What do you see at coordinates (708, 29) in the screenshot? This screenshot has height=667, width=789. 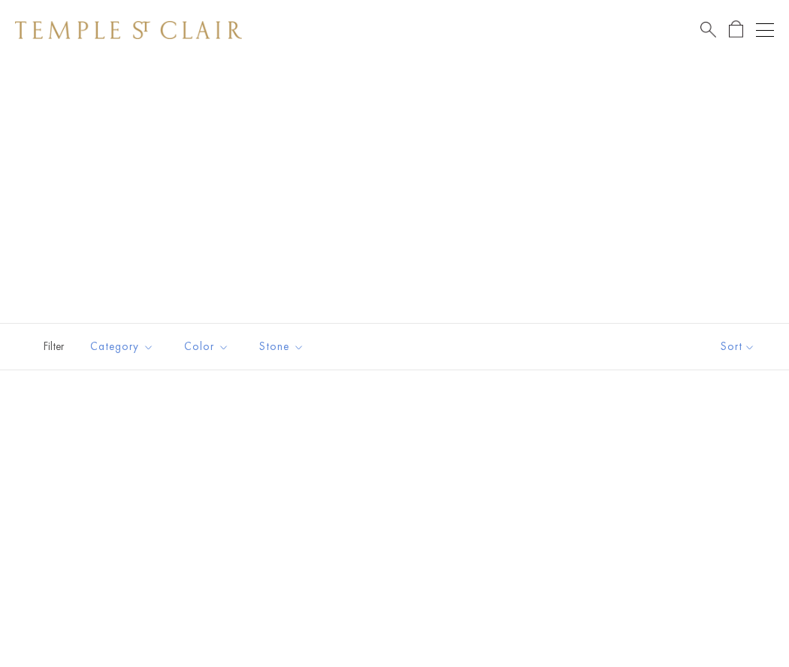 I see `a: Search` at bounding box center [708, 29].